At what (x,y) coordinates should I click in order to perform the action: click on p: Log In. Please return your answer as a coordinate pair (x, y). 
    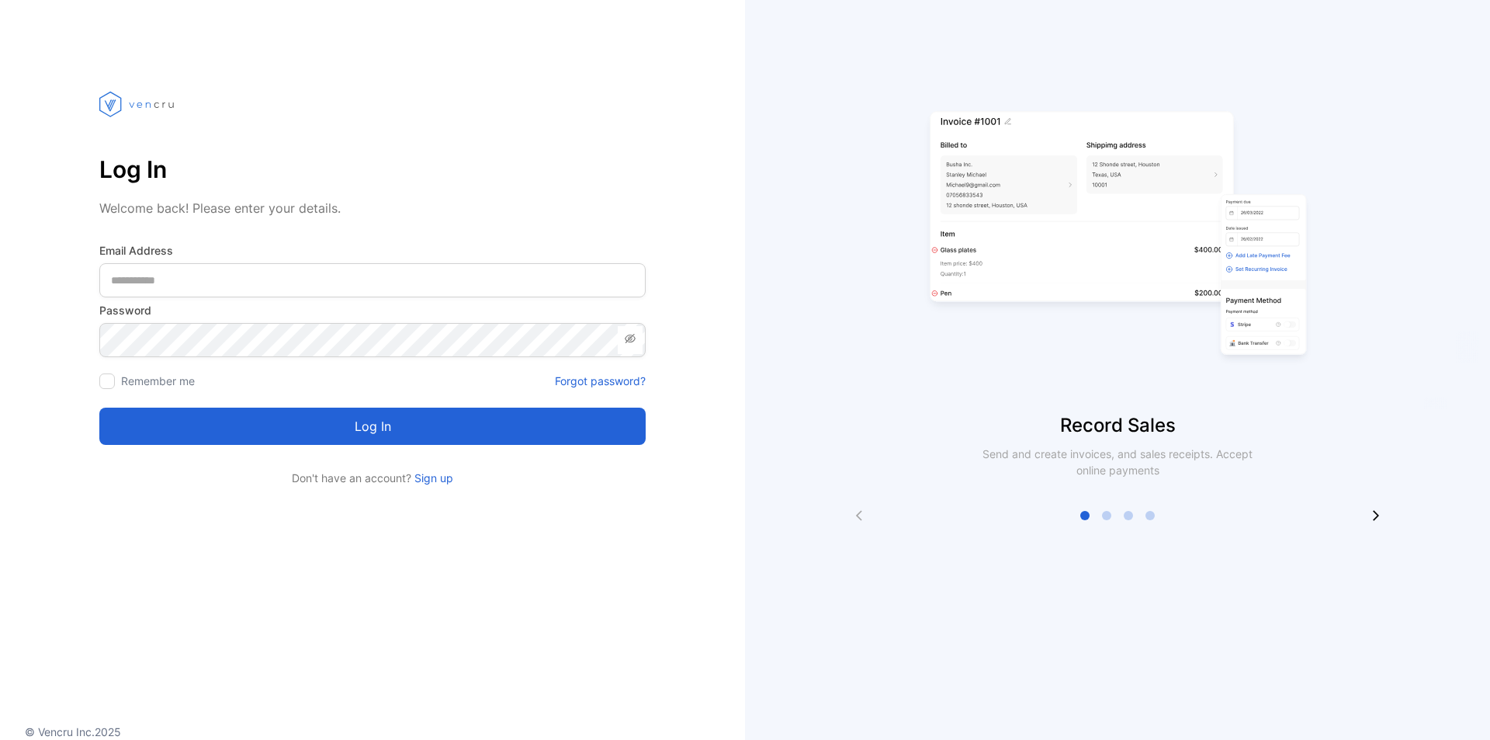
    Looking at the image, I should click on (373, 169).